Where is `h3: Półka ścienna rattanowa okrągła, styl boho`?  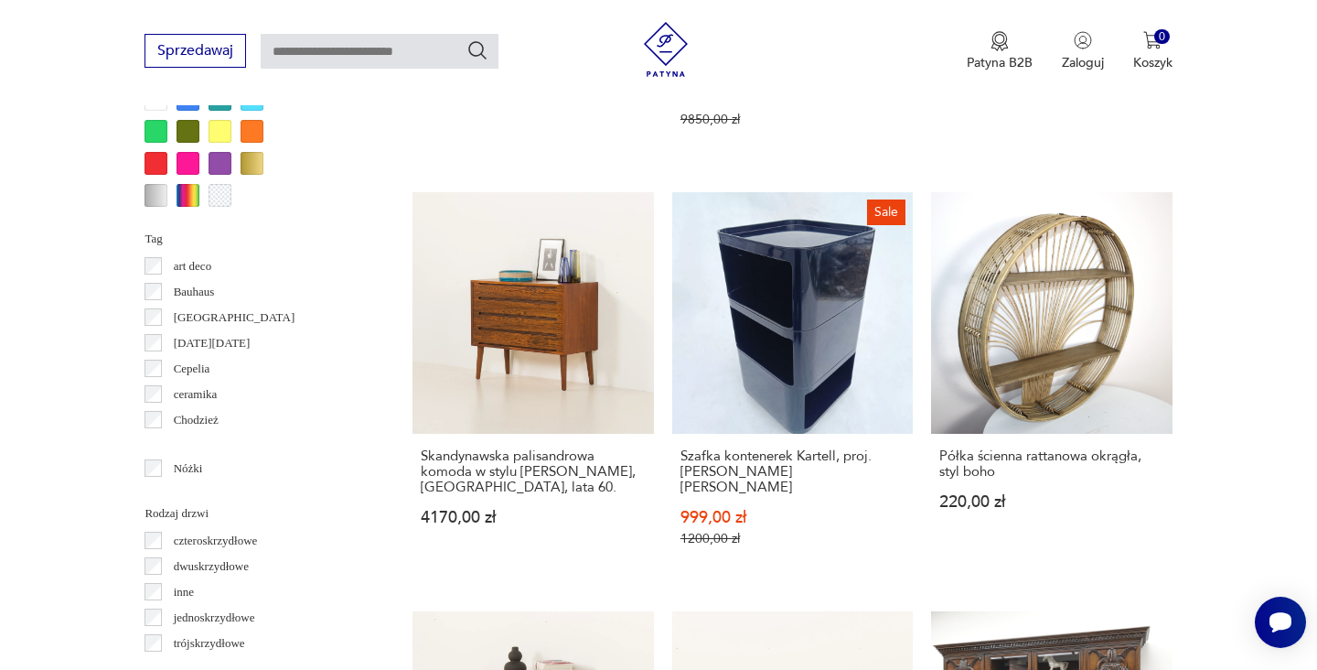 h3: Półka ścienna rattanowa okrągła, styl boho is located at coordinates (1051, 464).